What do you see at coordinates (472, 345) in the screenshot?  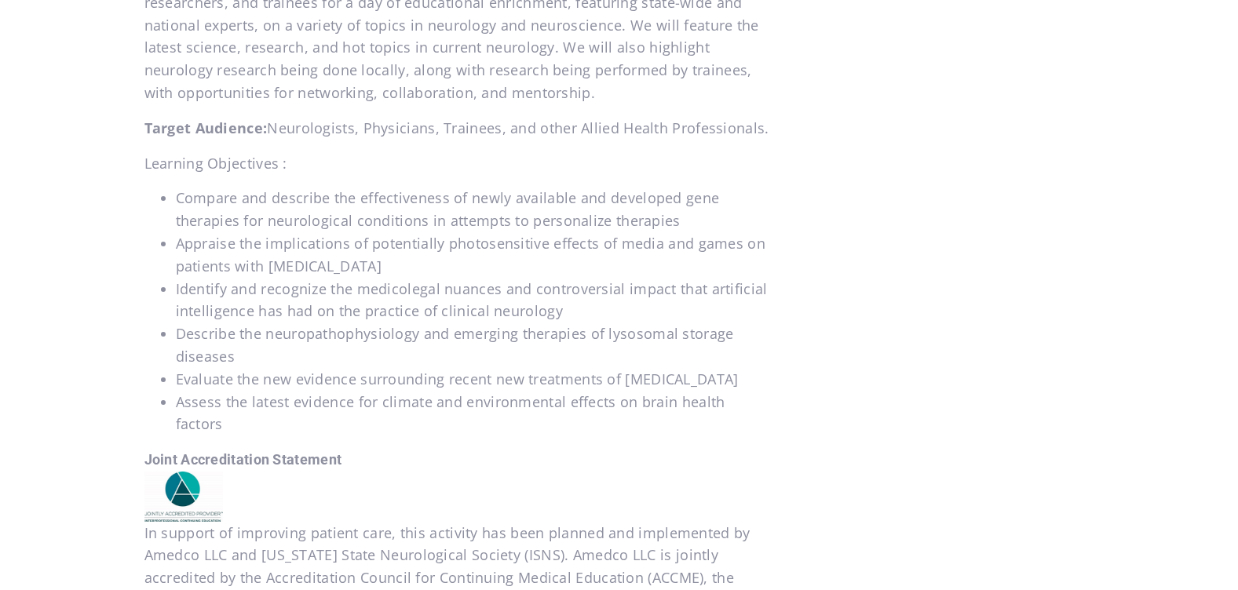 I see `li: Describe the neuropathophysiology and emerging therapies of lysosomal storage diseases` at bounding box center [472, 345].